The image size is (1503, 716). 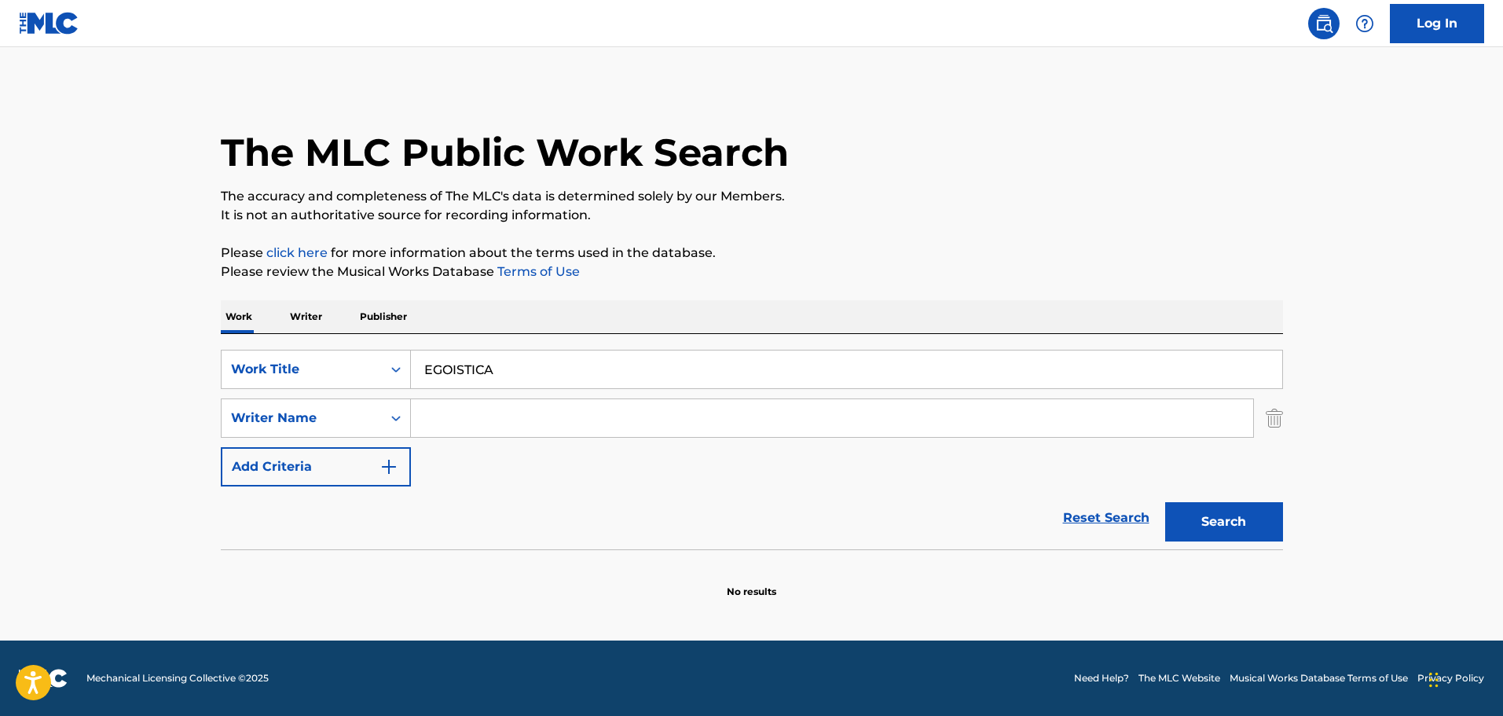 I want to click on div: Drag, so click(x=1434, y=680).